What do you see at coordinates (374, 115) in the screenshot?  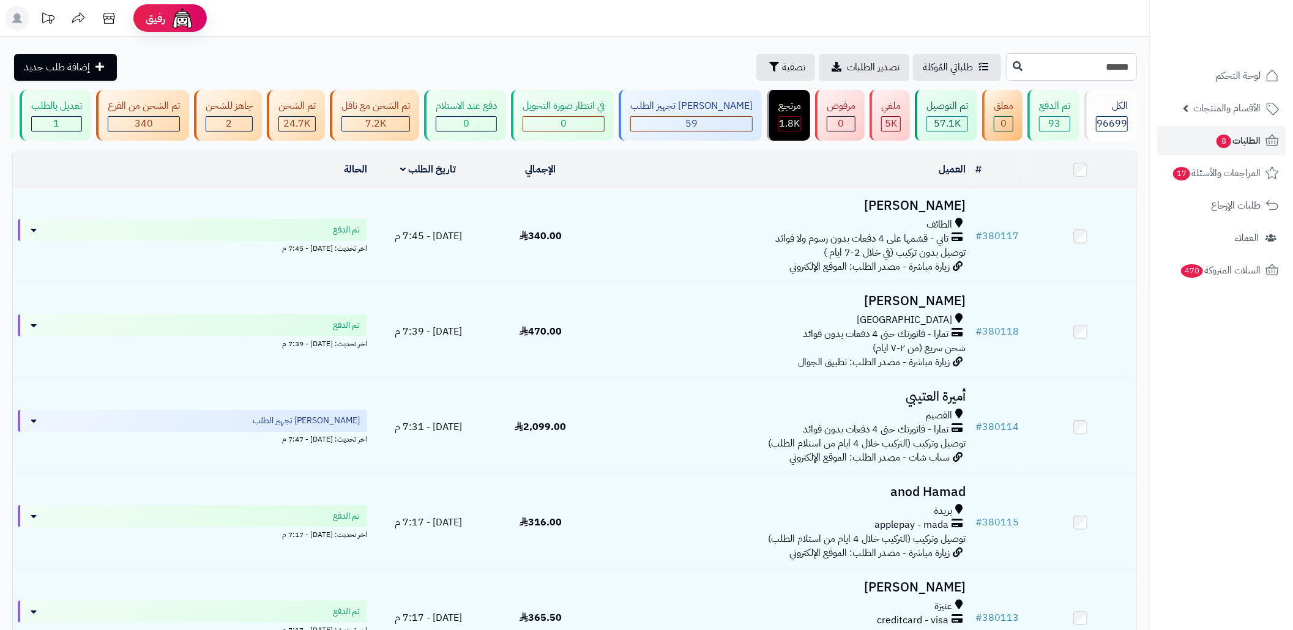 I see `a: تم الشحن مع ناقل 7.2K` at bounding box center [374, 115].